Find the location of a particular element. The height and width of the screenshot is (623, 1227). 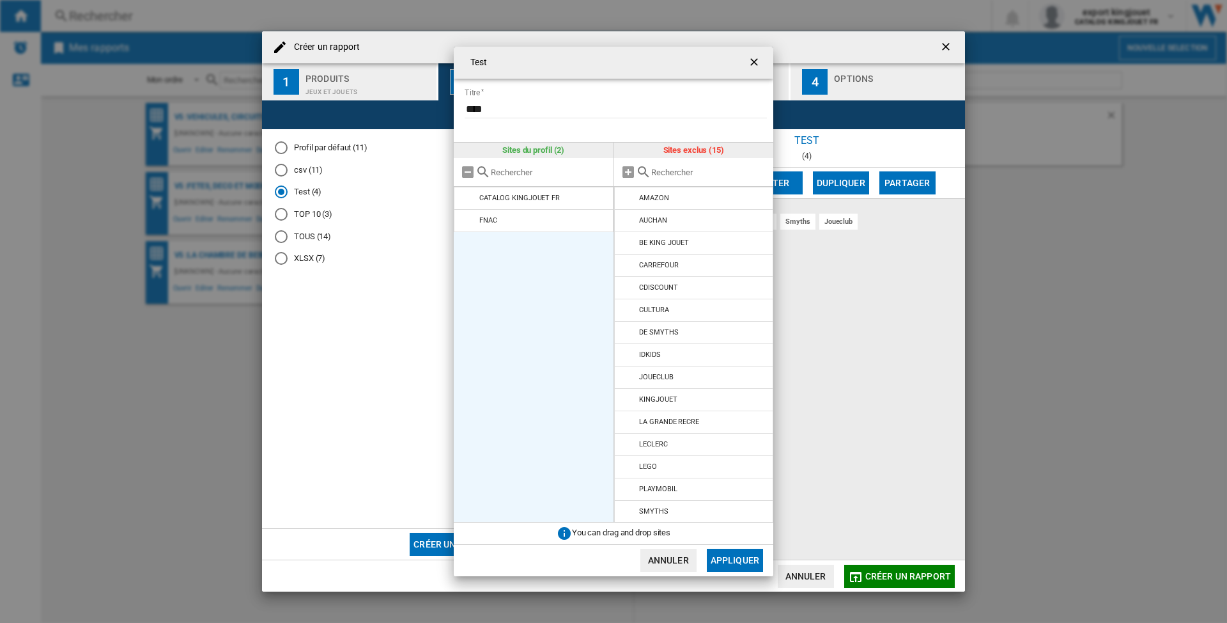

button: getI18NText('BUTTONS.CLOSE_DIALOG') is located at coordinates (755, 63).